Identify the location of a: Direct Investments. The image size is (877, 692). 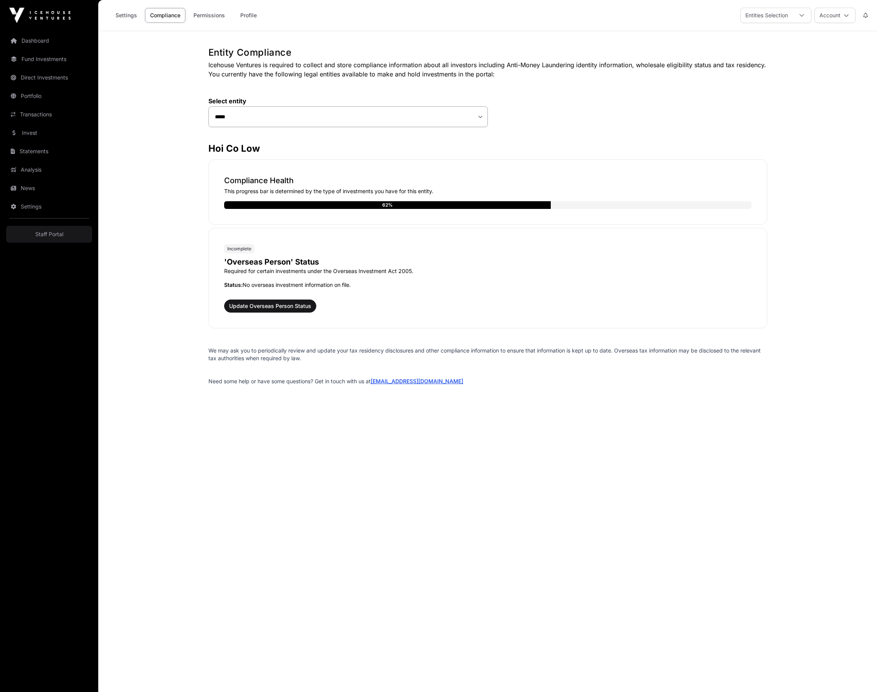
(49, 78).